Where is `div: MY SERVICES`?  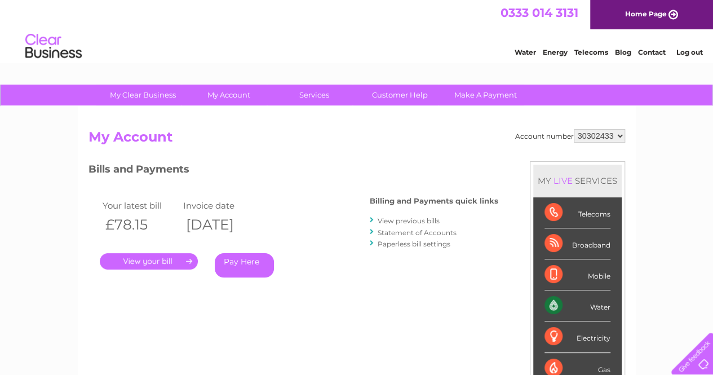 div: MY SERVICES is located at coordinates (577, 180).